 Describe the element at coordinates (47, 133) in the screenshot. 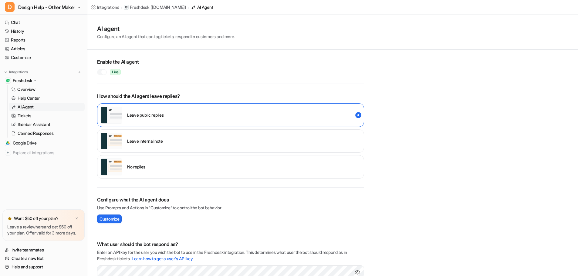

I see `a: Canned Responses` at that location.